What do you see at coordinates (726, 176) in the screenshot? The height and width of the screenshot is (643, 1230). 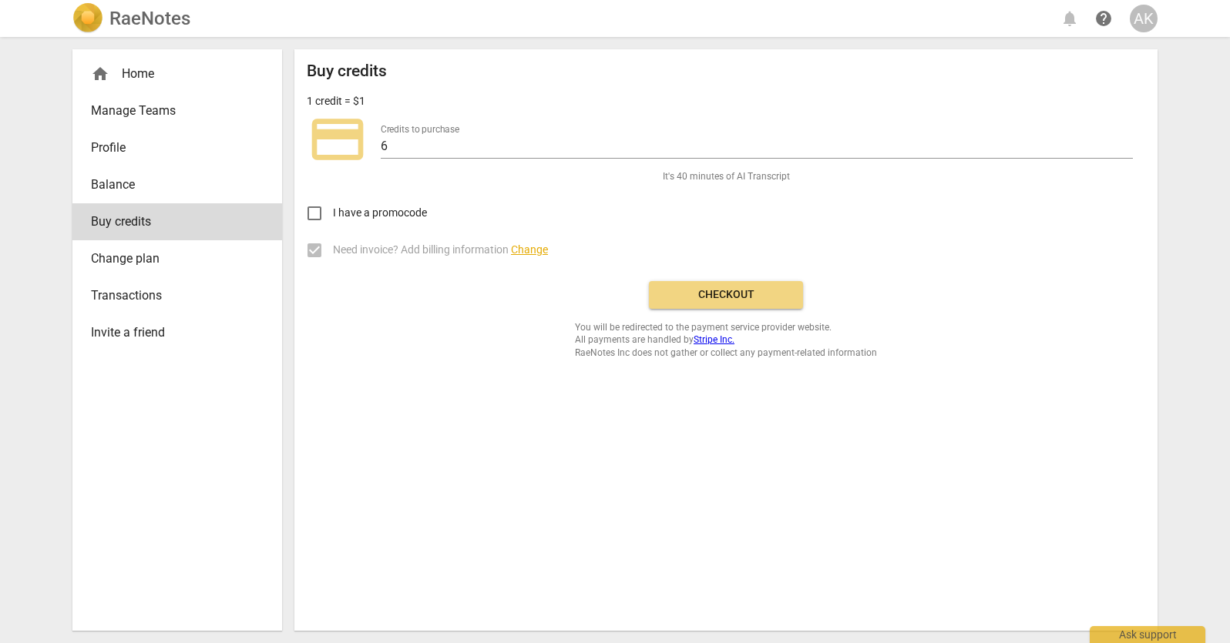 I see `span: It's 40 minutes of AI Transcript` at bounding box center [726, 176].